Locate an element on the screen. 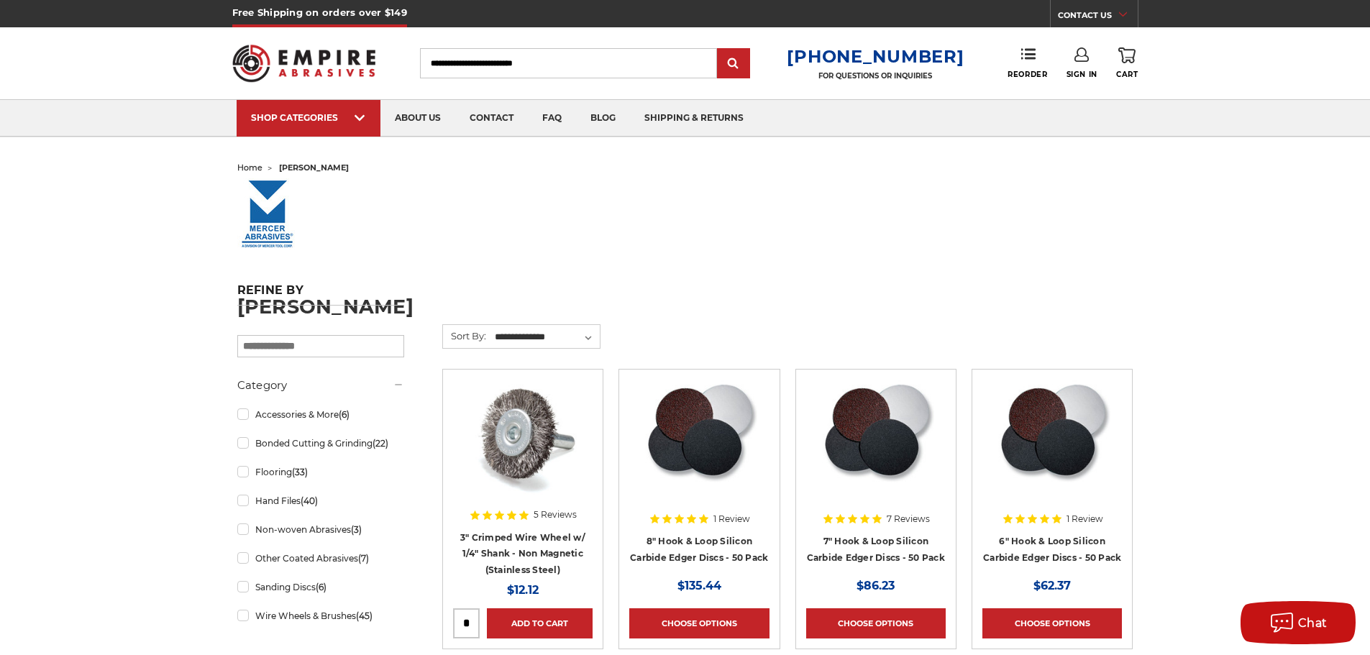 This screenshot has height=655, width=1370. a: Sanding Discs is located at coordinates (321, 587).